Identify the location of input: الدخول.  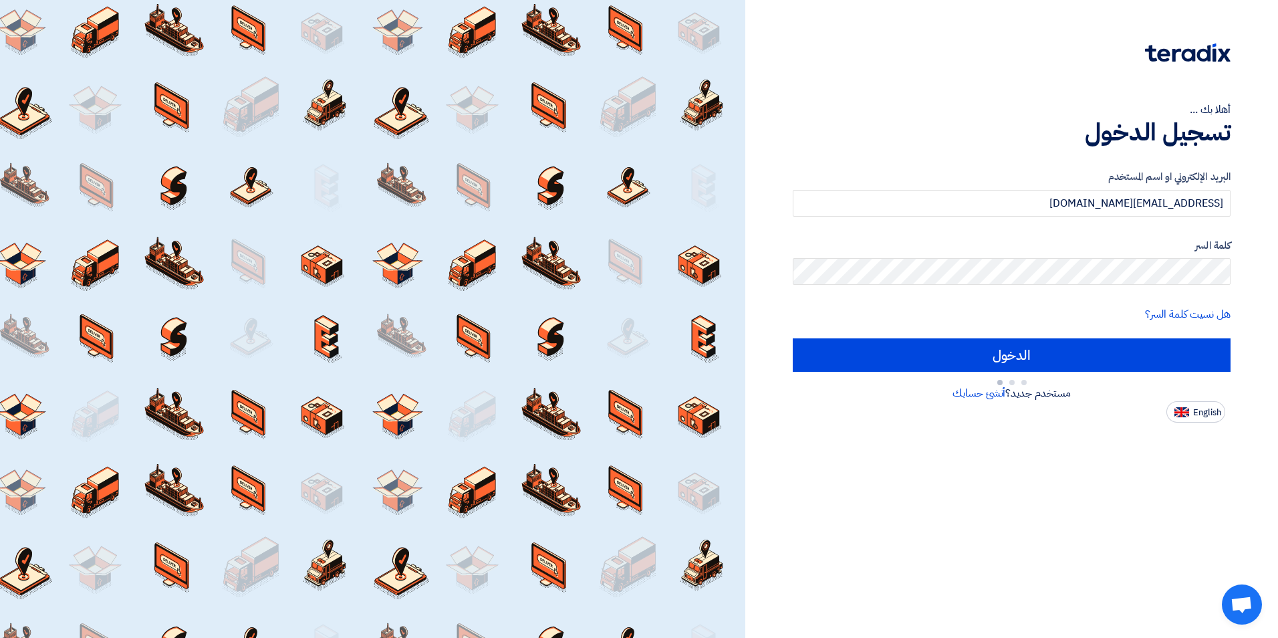
(1011, 355).